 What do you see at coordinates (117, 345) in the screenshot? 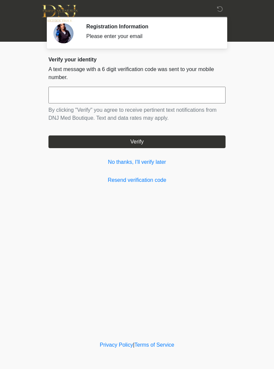
I see `a: Privacy Policy` at bounding box center [117, 345].